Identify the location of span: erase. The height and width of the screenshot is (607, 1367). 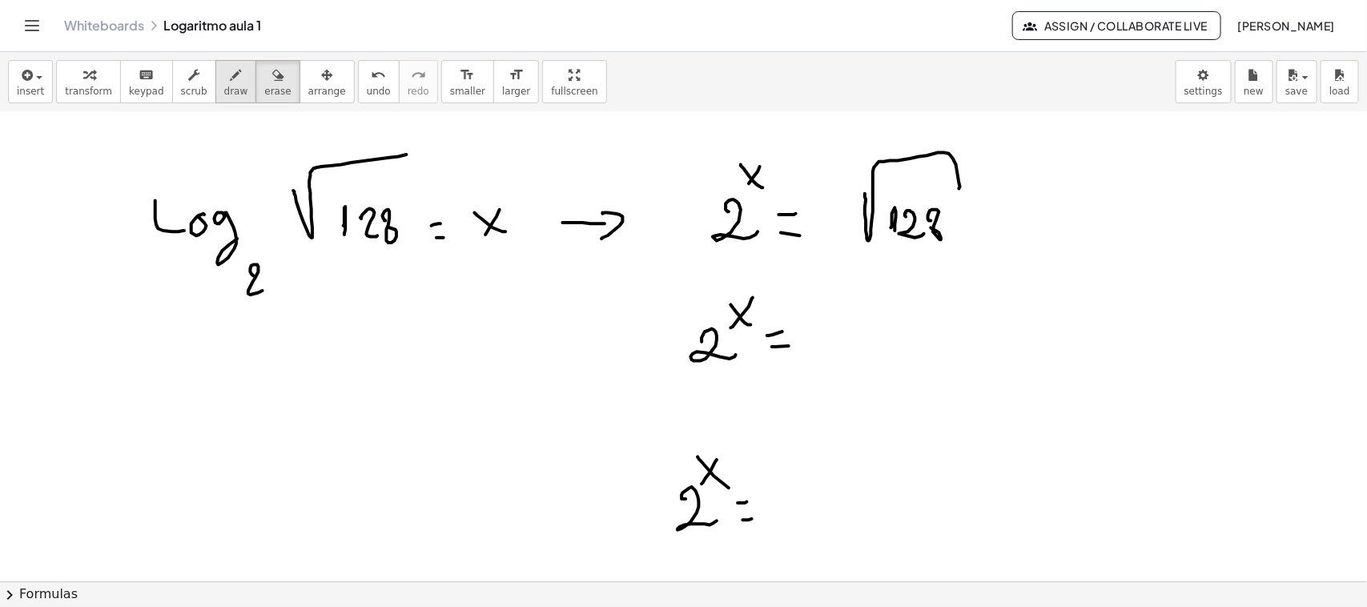
(277, 91).